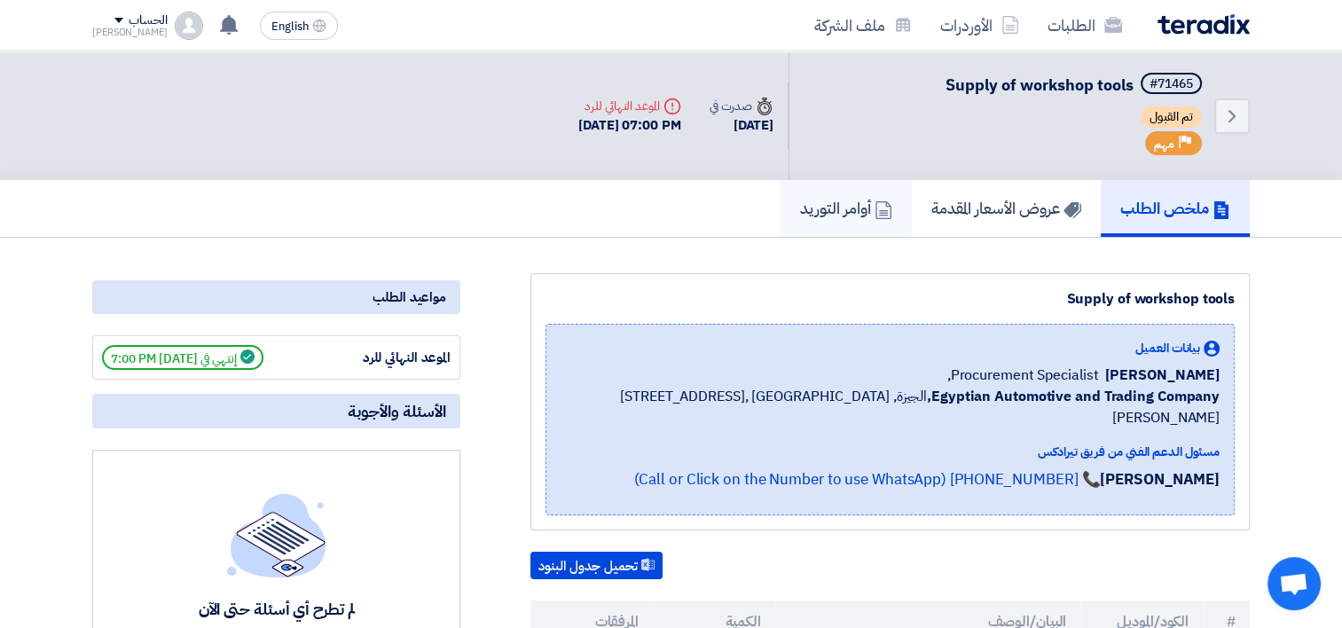  I want to click on button: English, so click(299, 26).